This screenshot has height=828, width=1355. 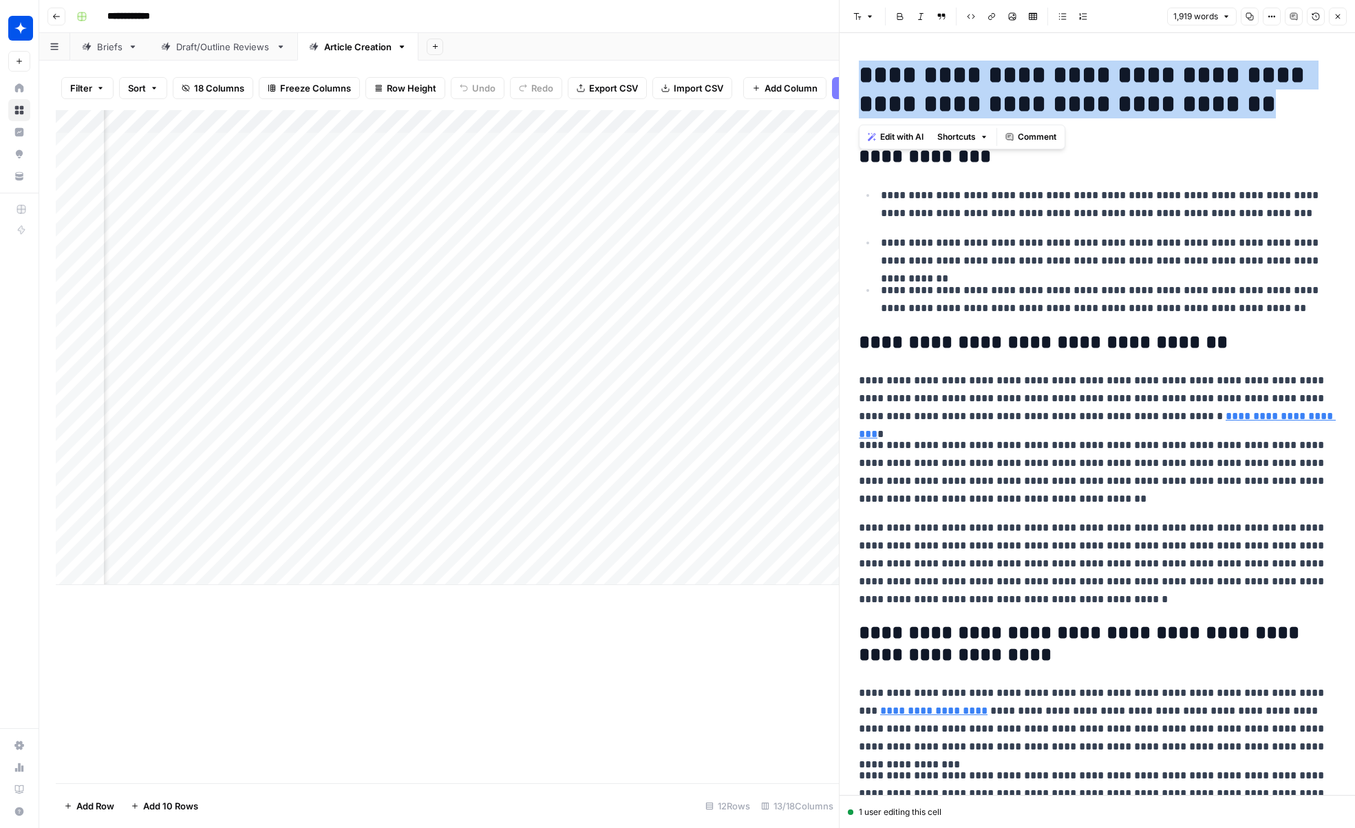 What do you see at coordinates (109, 47) in the screenshot?
I see `div: Briefs` at bounding box center [109, 47].